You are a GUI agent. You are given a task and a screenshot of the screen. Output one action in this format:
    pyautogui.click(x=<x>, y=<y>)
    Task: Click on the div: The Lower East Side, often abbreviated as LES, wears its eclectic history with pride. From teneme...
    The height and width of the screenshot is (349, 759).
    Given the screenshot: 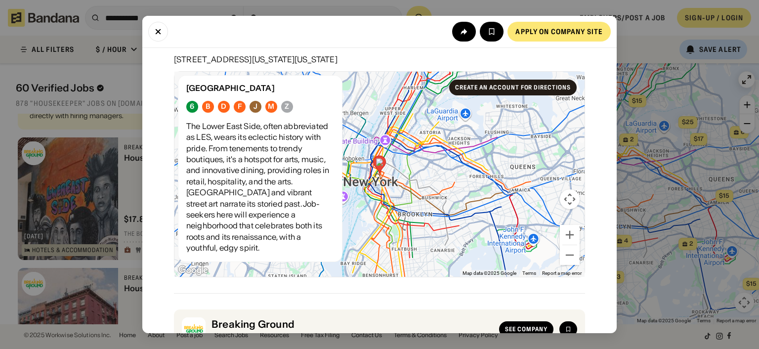 What is the action you would take?
    pyautogui.click(x=260, y=187)
    